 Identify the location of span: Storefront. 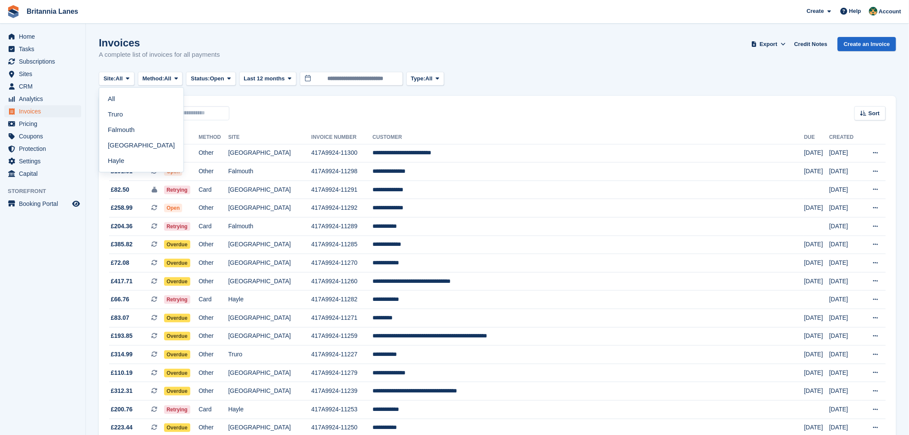
(46, 191).